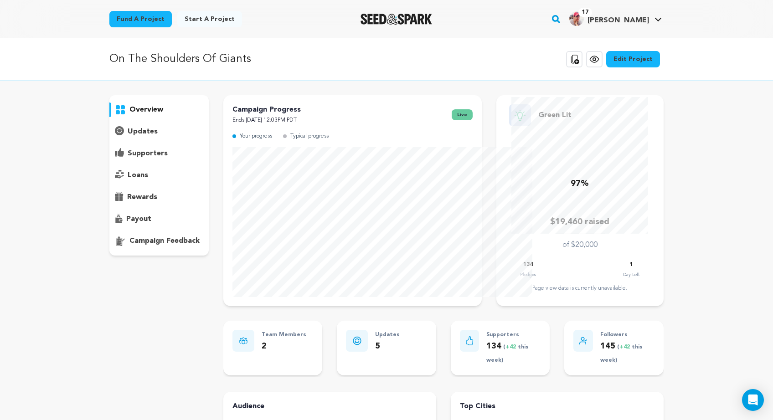  I want to click on p: 134, so click(513, 353).